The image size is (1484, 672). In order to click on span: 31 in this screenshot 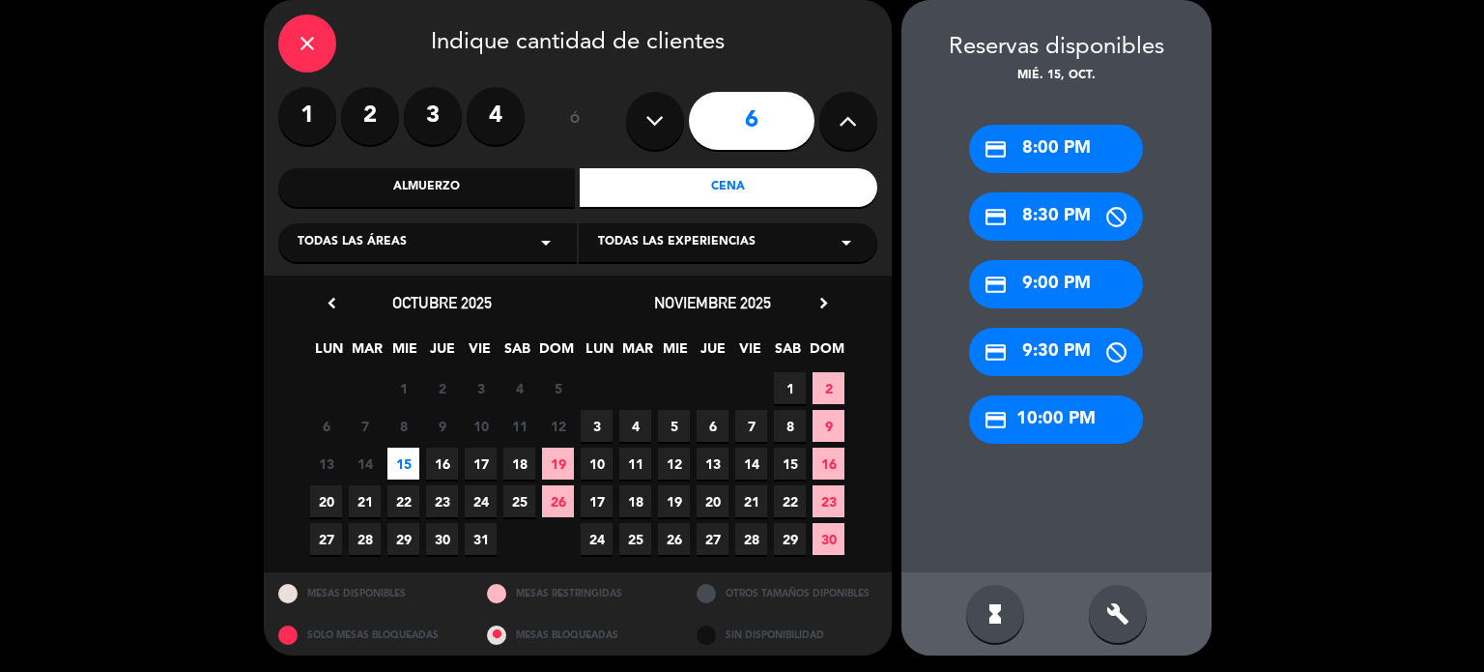, I will do `click(480, 538)`.